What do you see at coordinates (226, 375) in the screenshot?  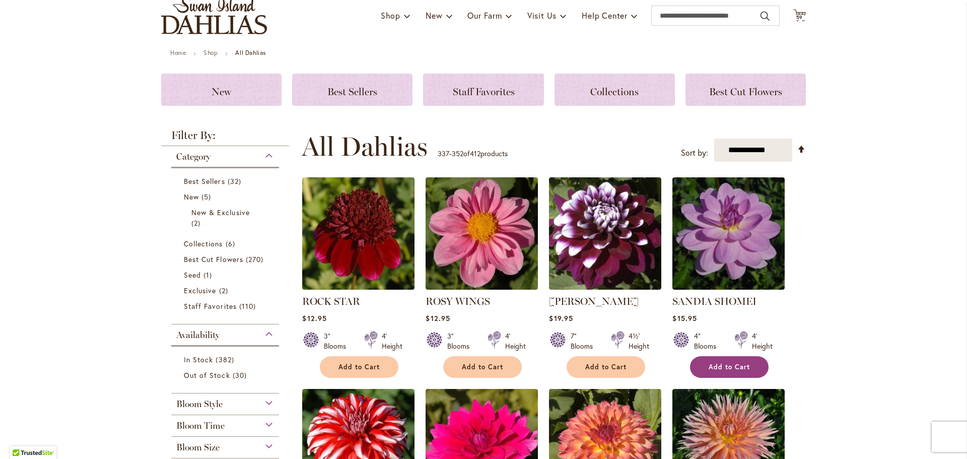 I see `a: Out of Stock 30` at bounding box center [226, 375].